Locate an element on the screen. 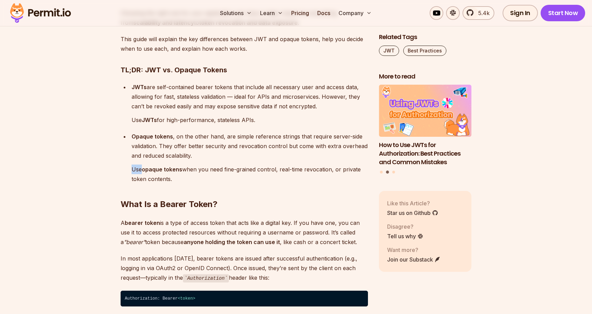  strong: opaque tokens is located at coordinates (162, 169).